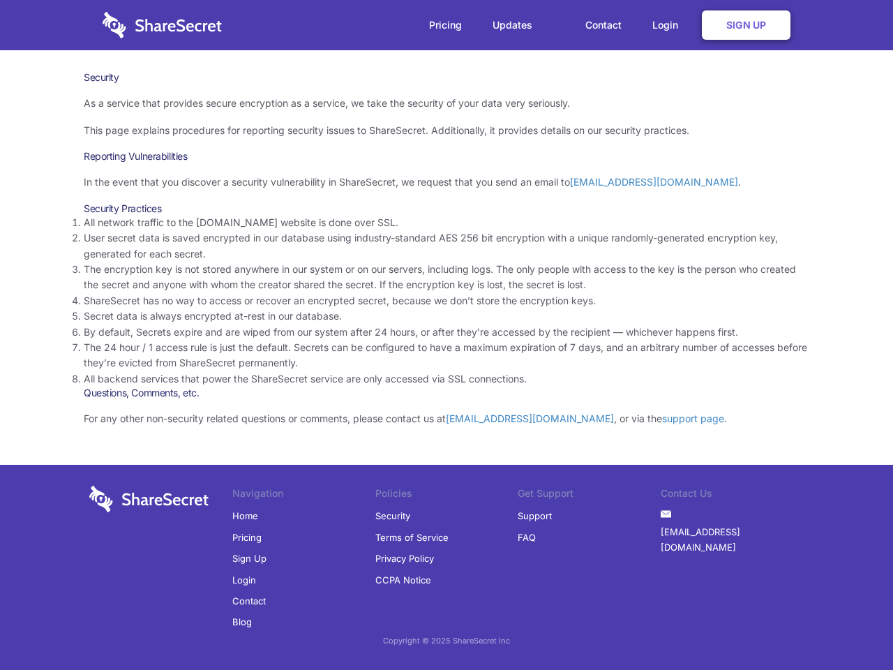 This screenshot has width=893, height=670. I want to click on p: This page explains procedures for reporting security issues to ShareSecret. Additionally, it prov..., so click(447, 131).